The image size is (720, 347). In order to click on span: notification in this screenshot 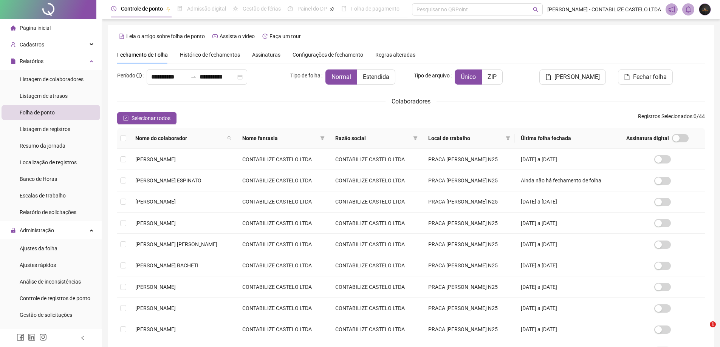, I will do `click(672, 9)`.